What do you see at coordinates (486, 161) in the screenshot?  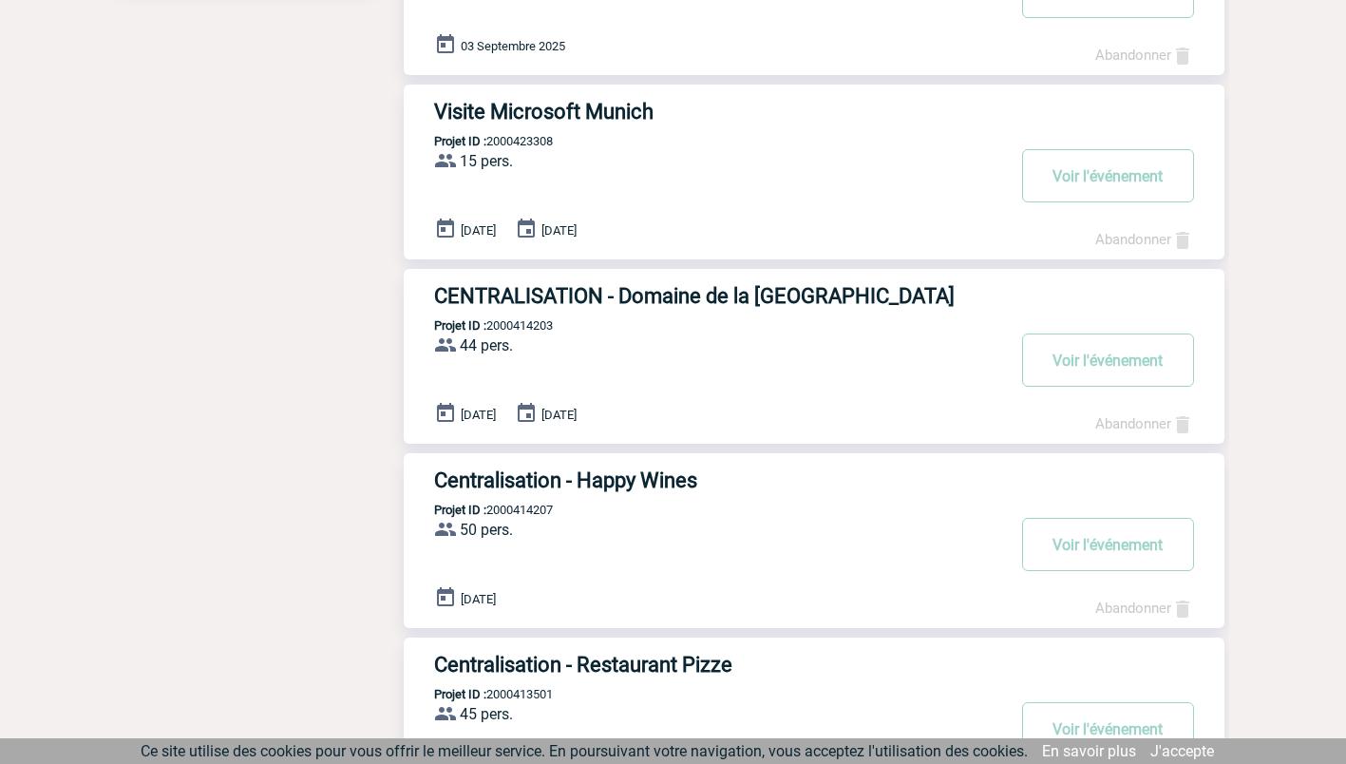 I see `span: 15 pers.` at bounding box center [486, 161].